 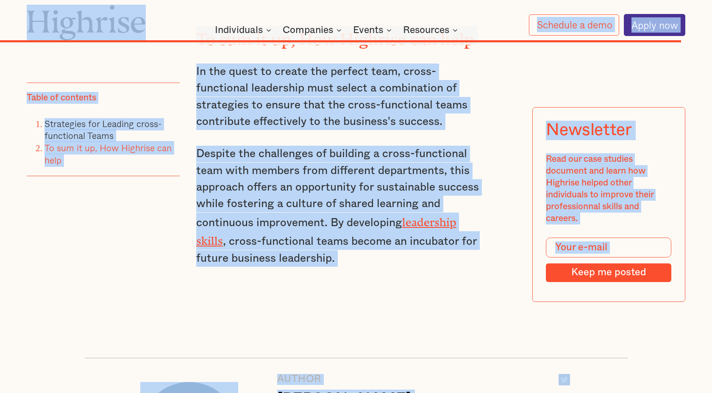 I want to click on img: Highrise logo, so click(x=86, y=22).